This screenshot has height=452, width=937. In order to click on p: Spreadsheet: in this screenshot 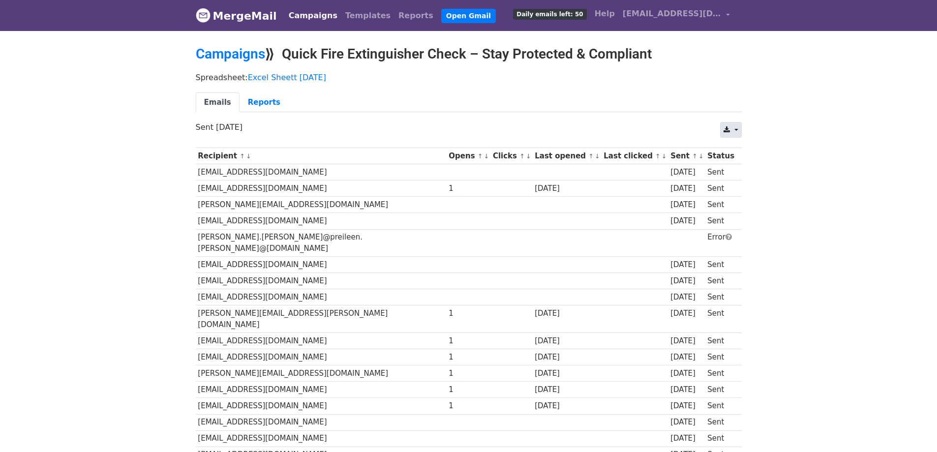, I will do `click(469, 77)`.